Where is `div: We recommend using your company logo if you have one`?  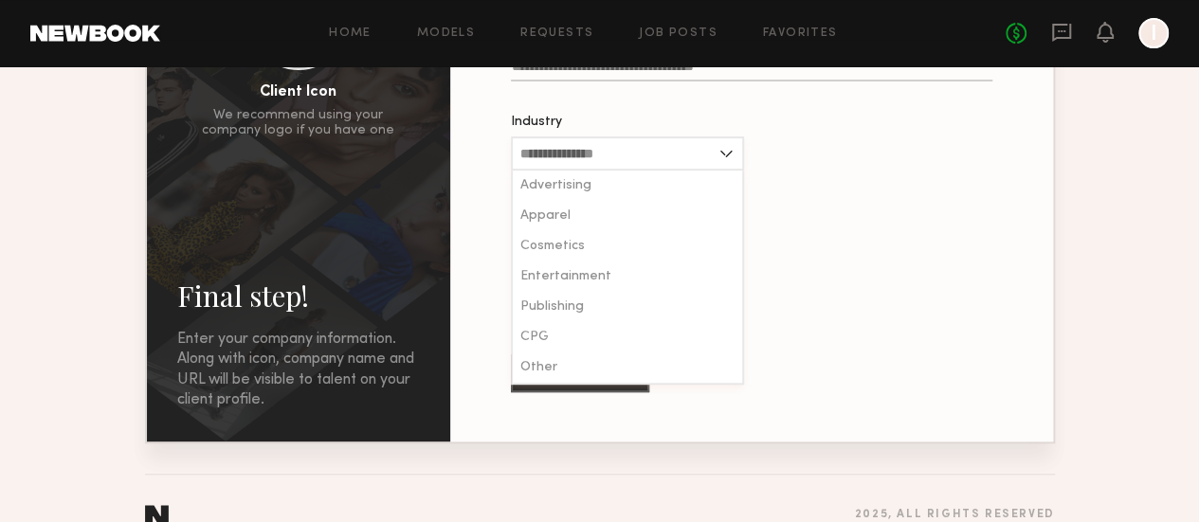 div: We recommend using your company logo if you have one is located at coordinates (298, 123).